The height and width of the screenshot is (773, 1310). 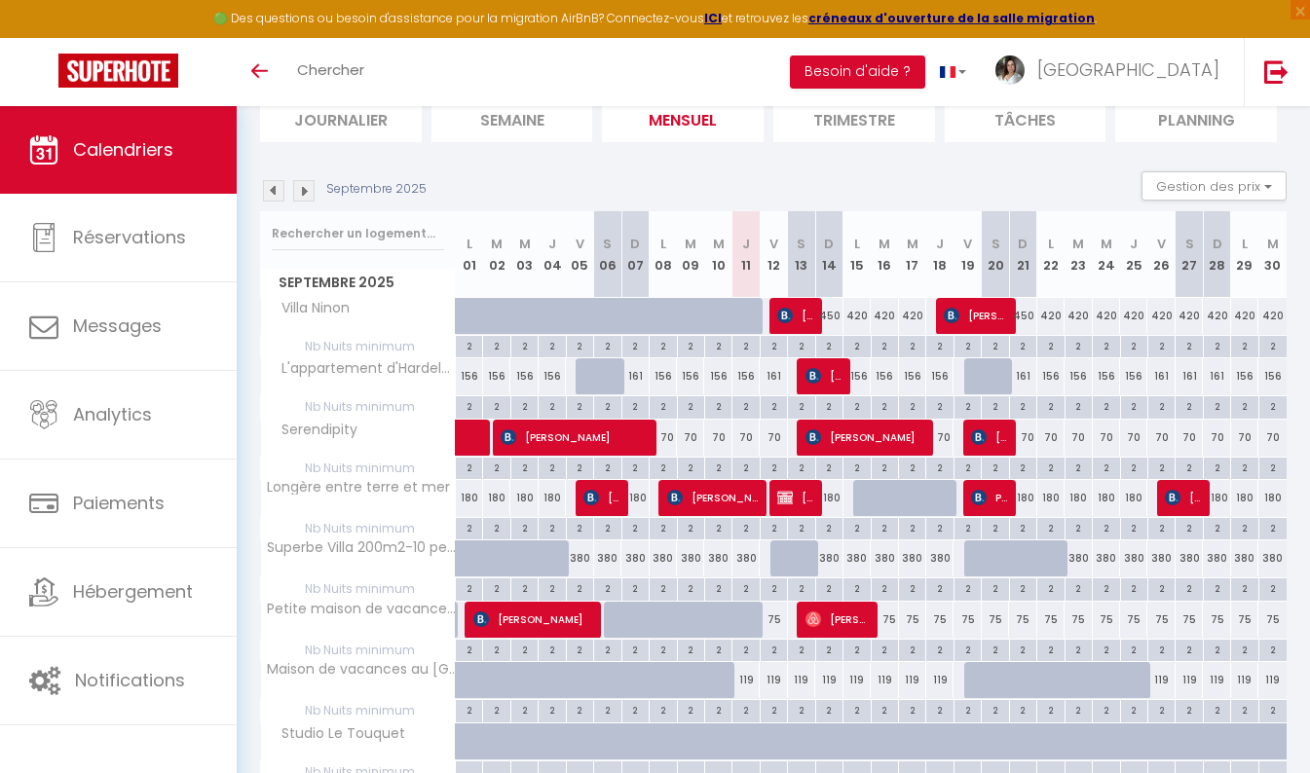 I want to click on abbr: M, so click(x=913, y=244).